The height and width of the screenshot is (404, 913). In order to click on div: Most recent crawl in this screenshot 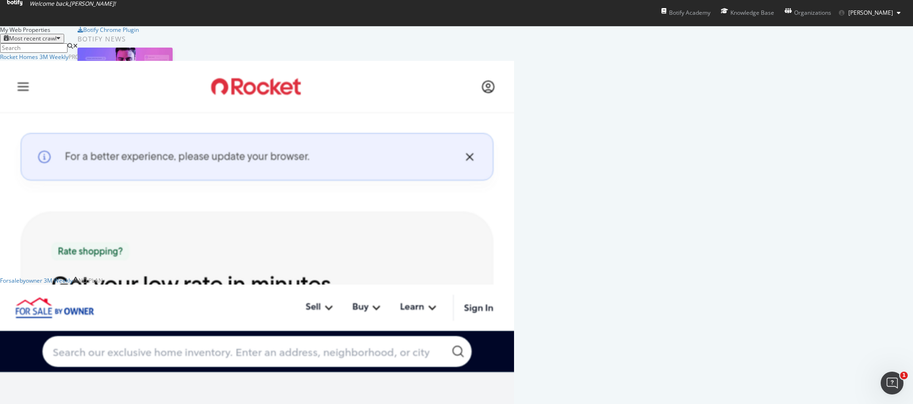, I will do `click(33, 39)`.